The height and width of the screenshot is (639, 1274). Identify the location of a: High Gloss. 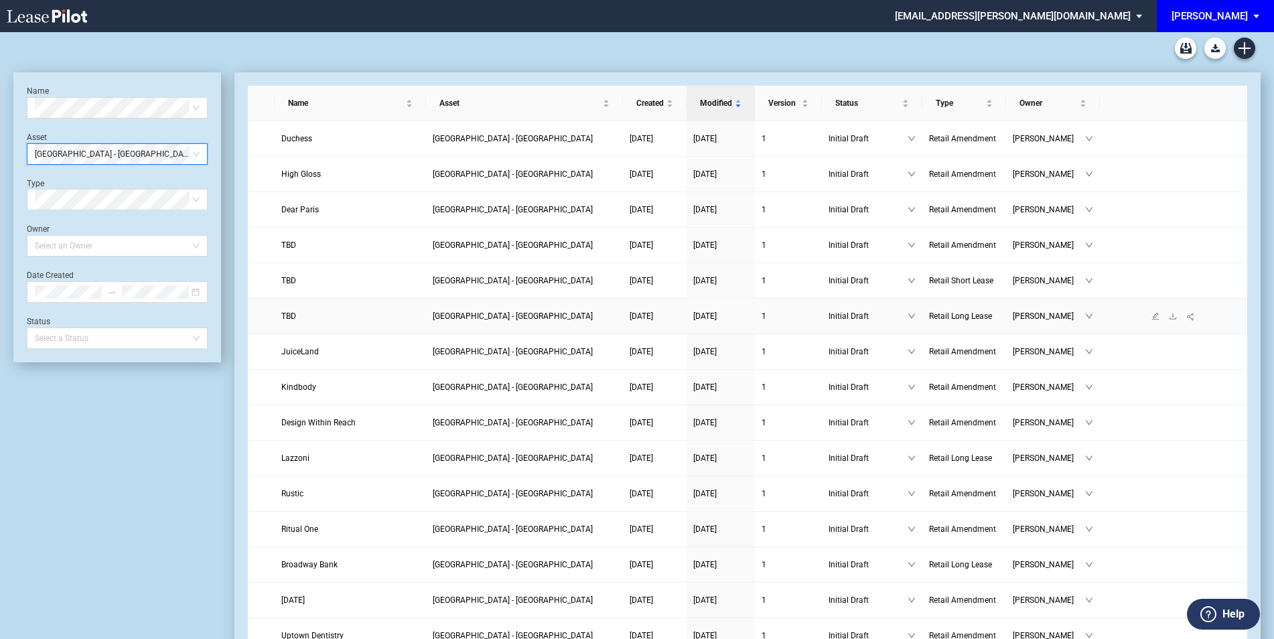
(350, 174).